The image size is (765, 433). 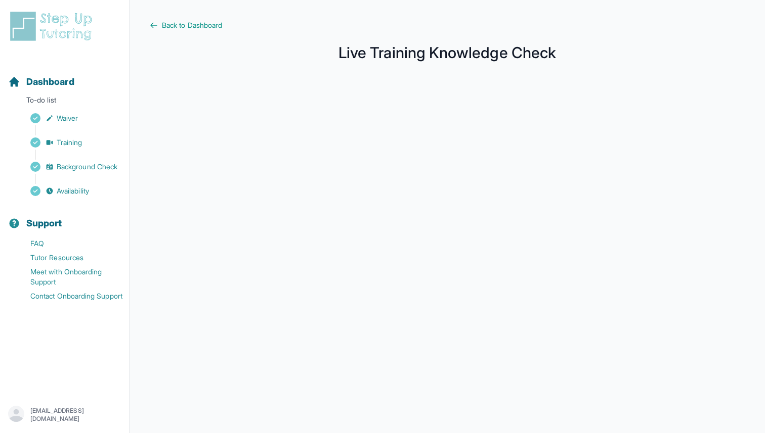 What do you see at coordinates (41, 82) in the screenshot?
I see `a: Dashboard` at bounding box center [41, 82].